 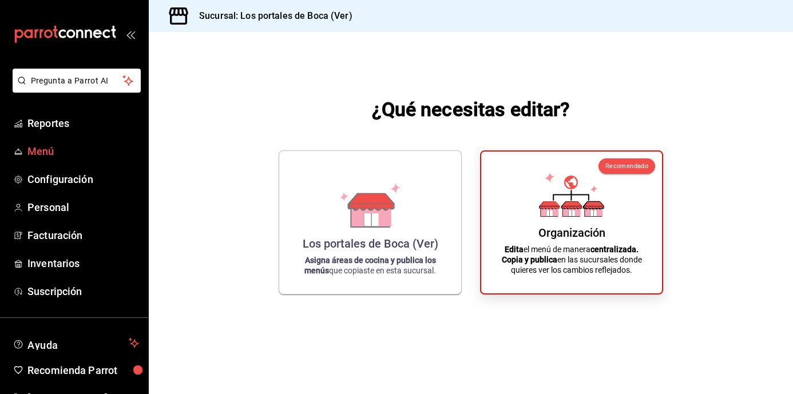 What do you see at coordinates (83, 151) in the screenshot?
I see `span: Menú` at bounding box center [83, 151].